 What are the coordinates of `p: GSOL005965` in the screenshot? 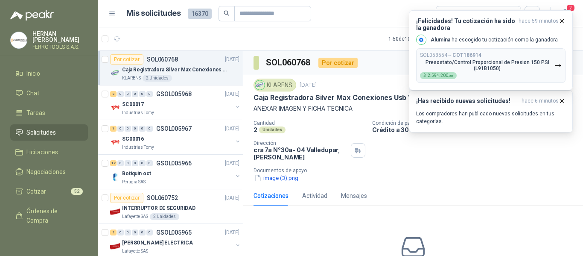 It's located at (174, 232).